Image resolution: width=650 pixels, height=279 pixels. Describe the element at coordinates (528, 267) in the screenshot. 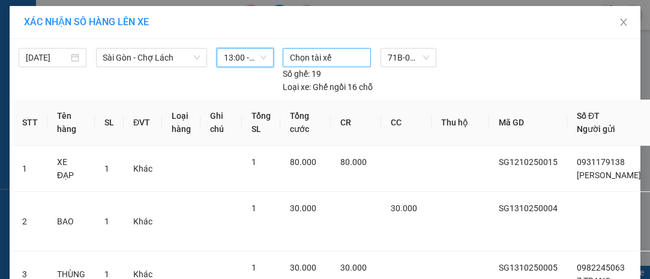

I see `span: SG1310250005` at that location.